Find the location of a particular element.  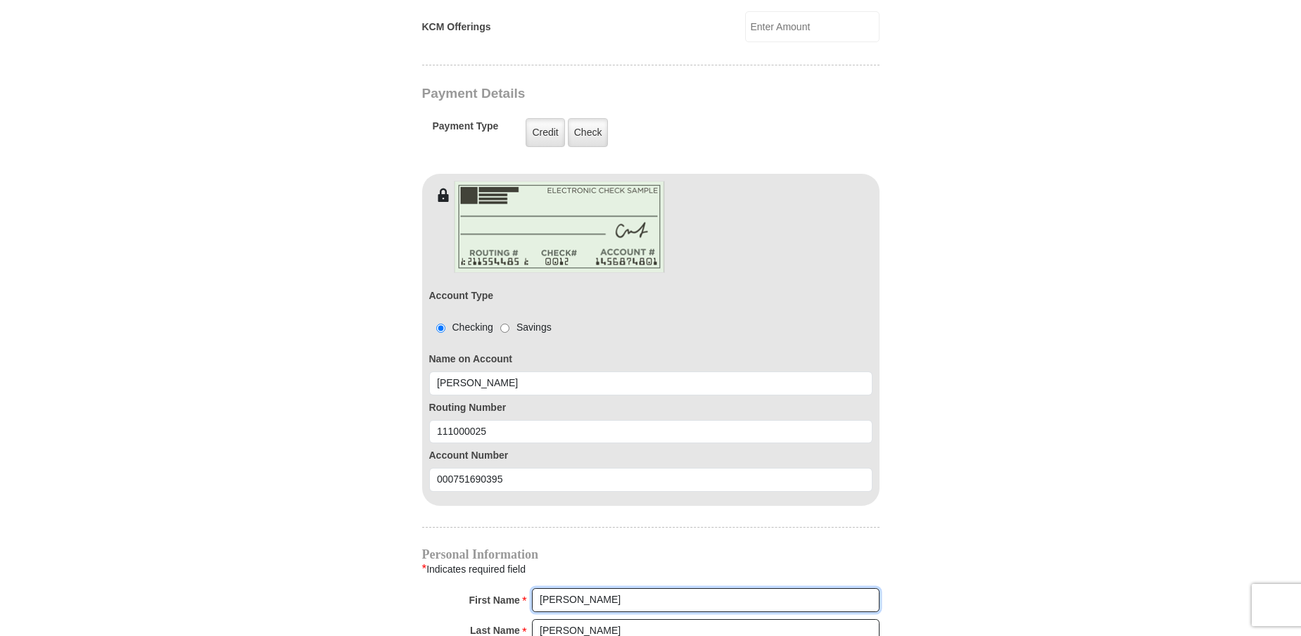

label: Credit is located at coordinates (544, 132).